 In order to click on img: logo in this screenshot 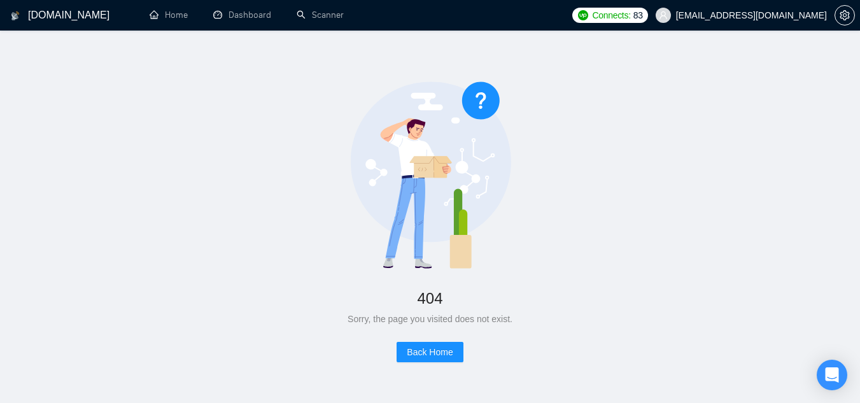, I will do `click(15, 16)`.